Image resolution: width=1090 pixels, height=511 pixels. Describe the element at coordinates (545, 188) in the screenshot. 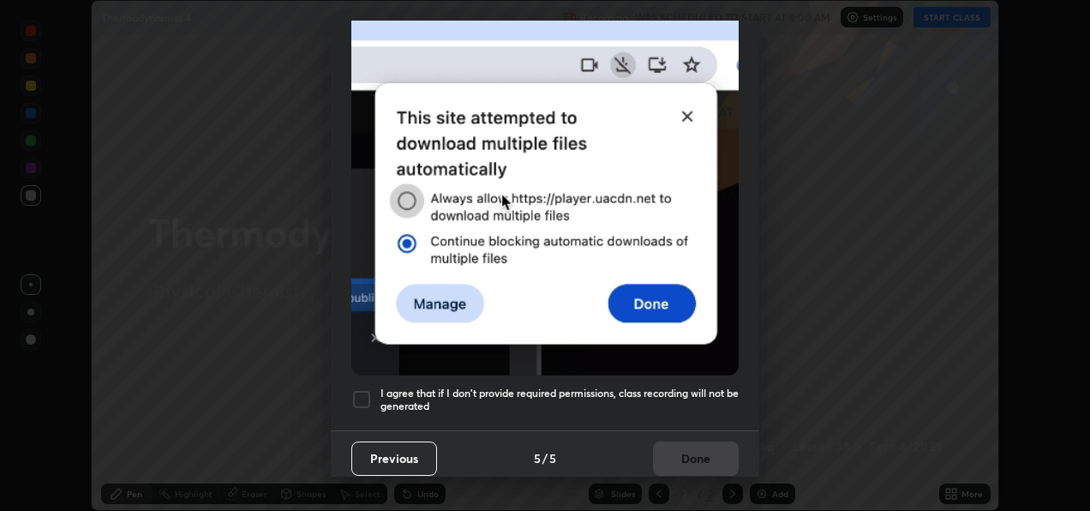

I see `img: downloads-permission-blocked.gif` at that location.